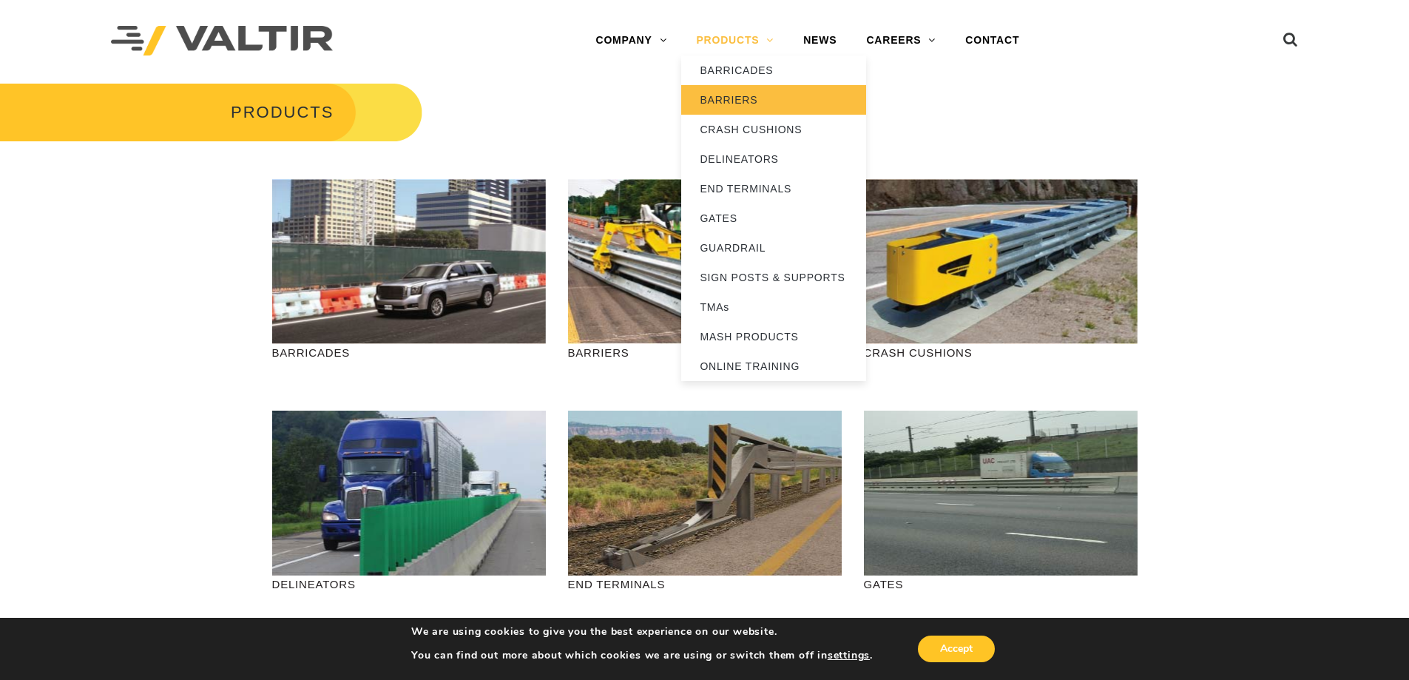 Image resolution: width=1409 pixels, height=680 pixels. Describe the element at coordinates (774, 100) in the screenshot. I see `a: BARRIERS` at that location.